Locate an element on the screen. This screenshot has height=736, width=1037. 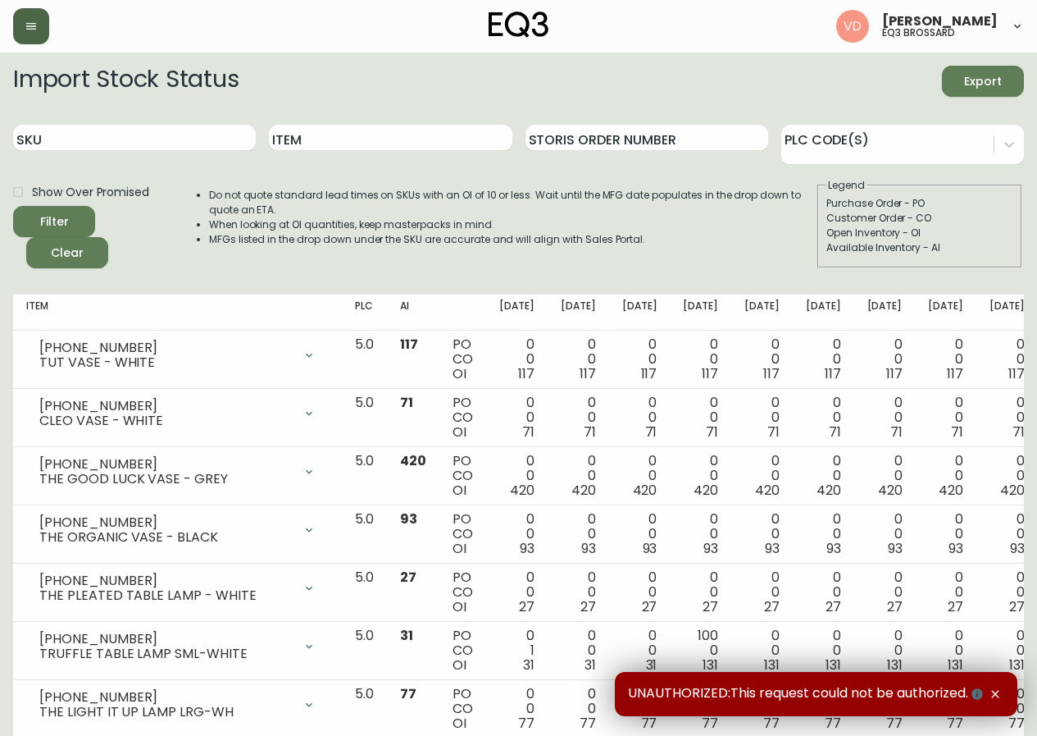
h2: Import Stock Status is located at coordinates (125, 81).